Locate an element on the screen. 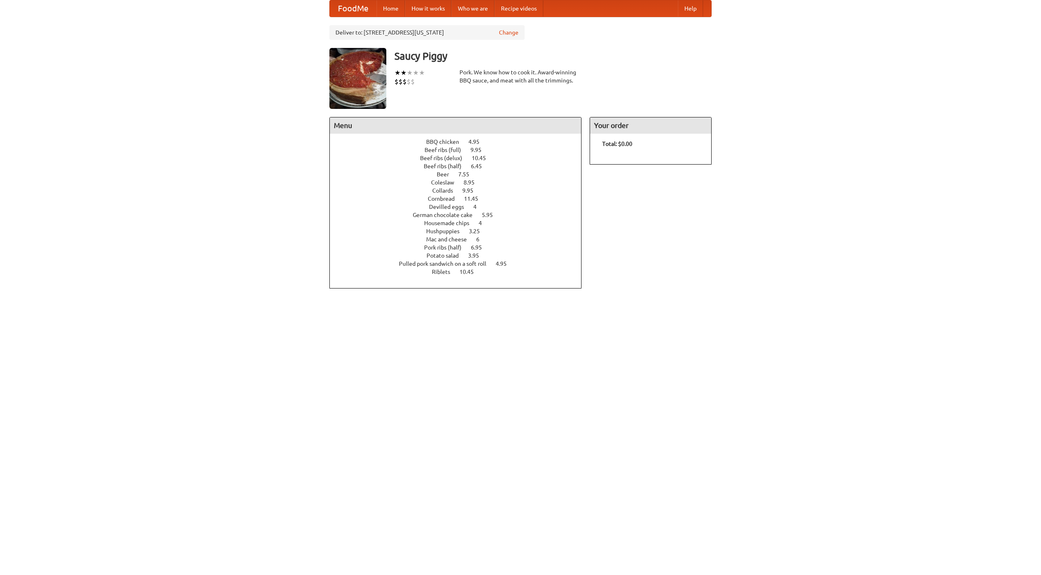  span: Pork ribs (half) is located at coordinates (447, 248).